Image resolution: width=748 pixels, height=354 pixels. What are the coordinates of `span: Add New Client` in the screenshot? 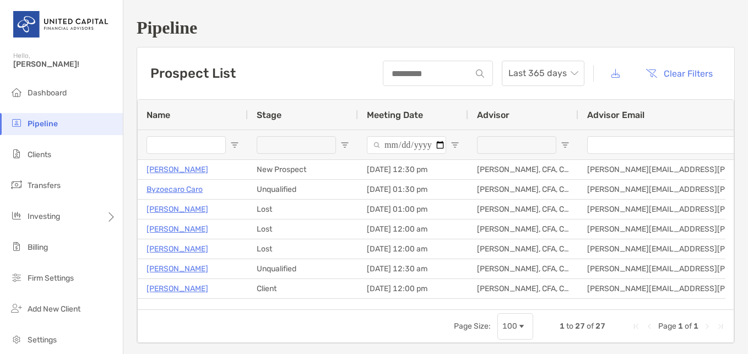 It's located at (54, 309).